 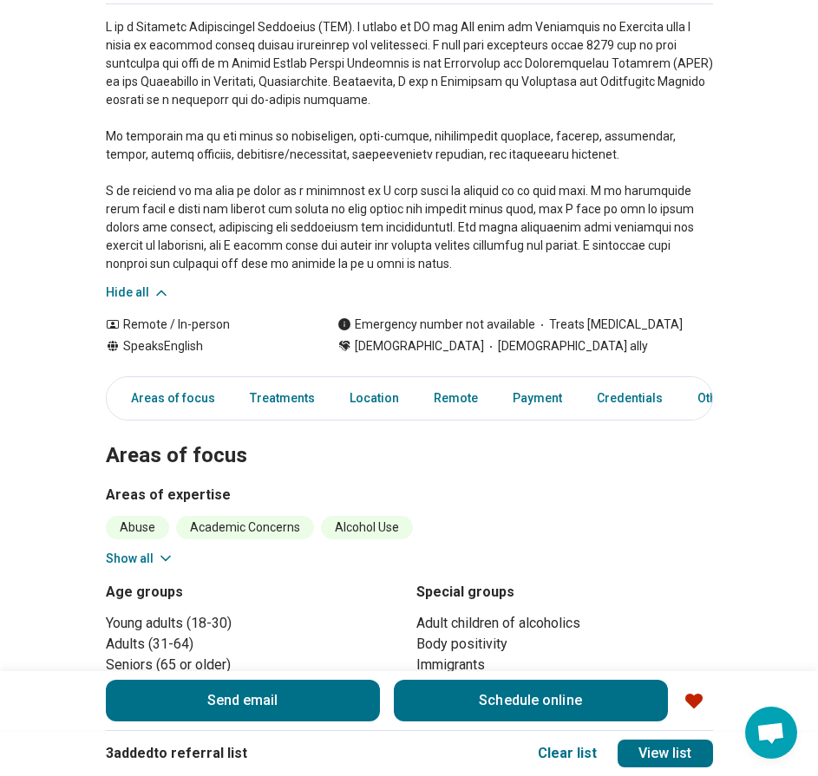 I want to click on li: Body positivity, so click(x=564, y=644).